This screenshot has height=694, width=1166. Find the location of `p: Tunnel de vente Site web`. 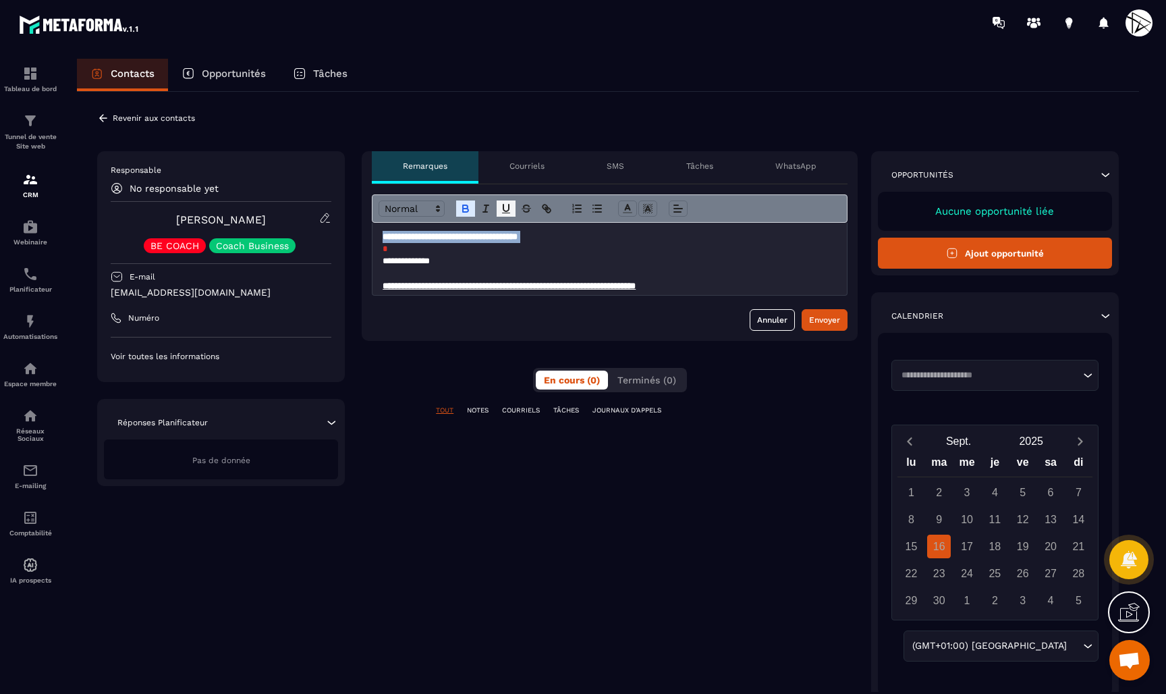

p: Tunnel de vente Site web is located at coordinates (30, 142).